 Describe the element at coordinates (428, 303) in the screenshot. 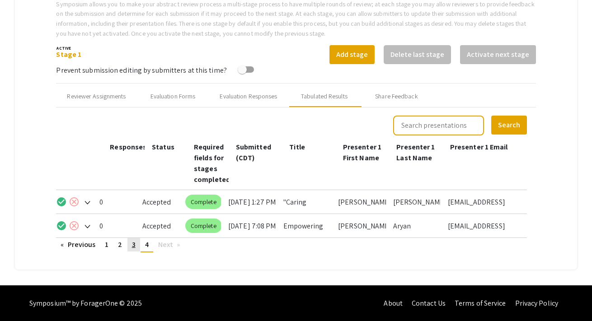

I see `a: Contact Us` at that location.